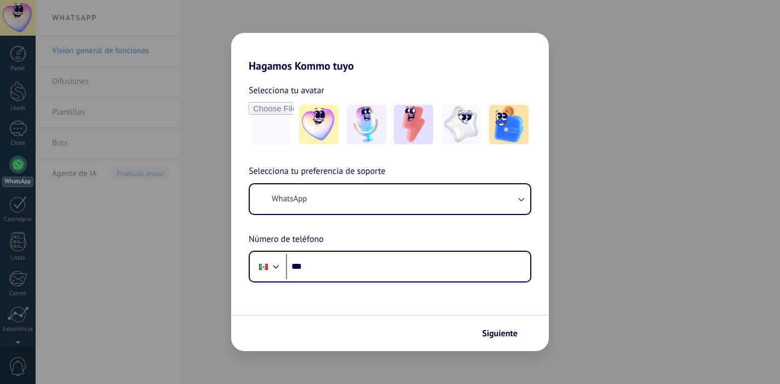 The height and width of the screenshot is (384, 780). Describe the element at coordinates (390, 53) in the screenshot. I see `h2: Hagamos Kommo tuyo` at that location.